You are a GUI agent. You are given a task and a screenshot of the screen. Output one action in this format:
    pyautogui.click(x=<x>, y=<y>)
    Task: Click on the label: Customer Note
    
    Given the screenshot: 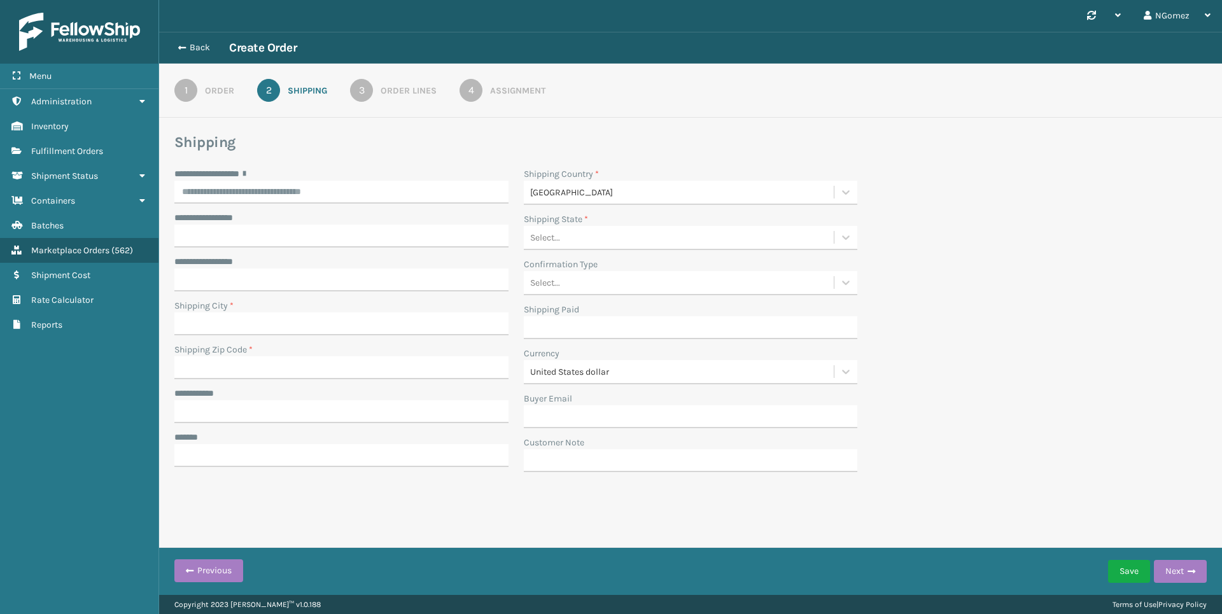 What is the action you would take?
    pyautogui.click(x=554, y=442)
    